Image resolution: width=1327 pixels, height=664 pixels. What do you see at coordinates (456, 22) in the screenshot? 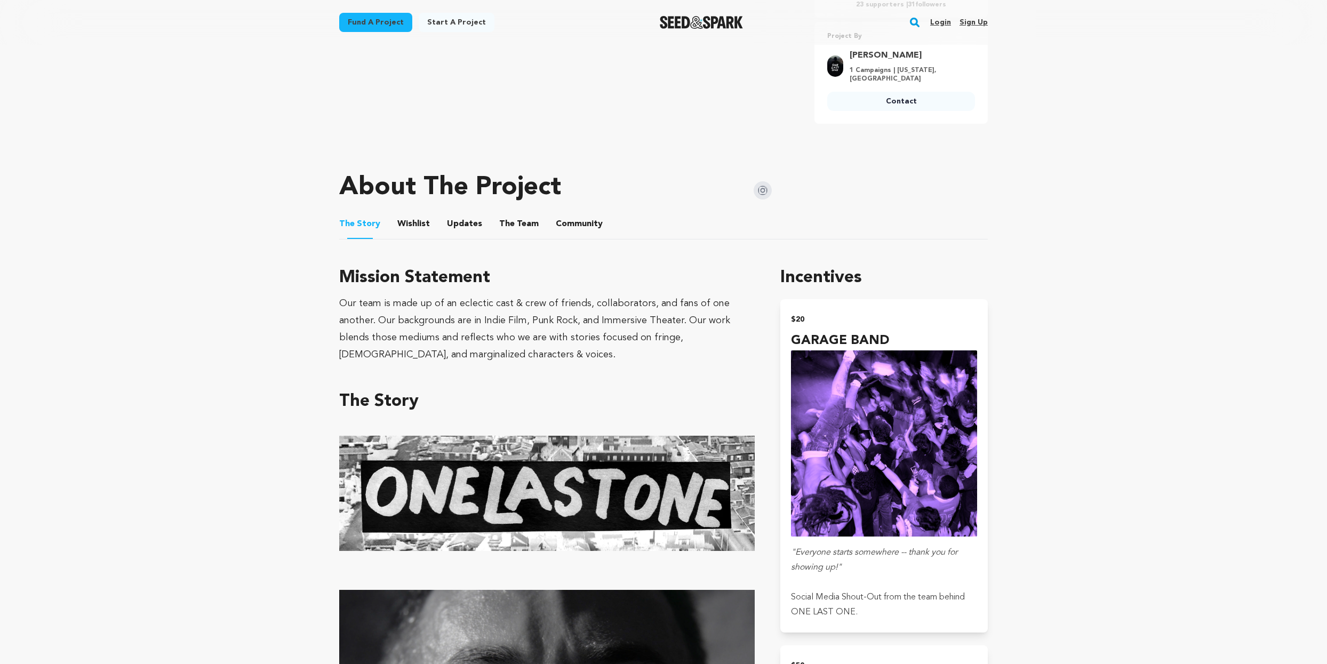
I see `a: Start a project` at bounding box center [456, 22].